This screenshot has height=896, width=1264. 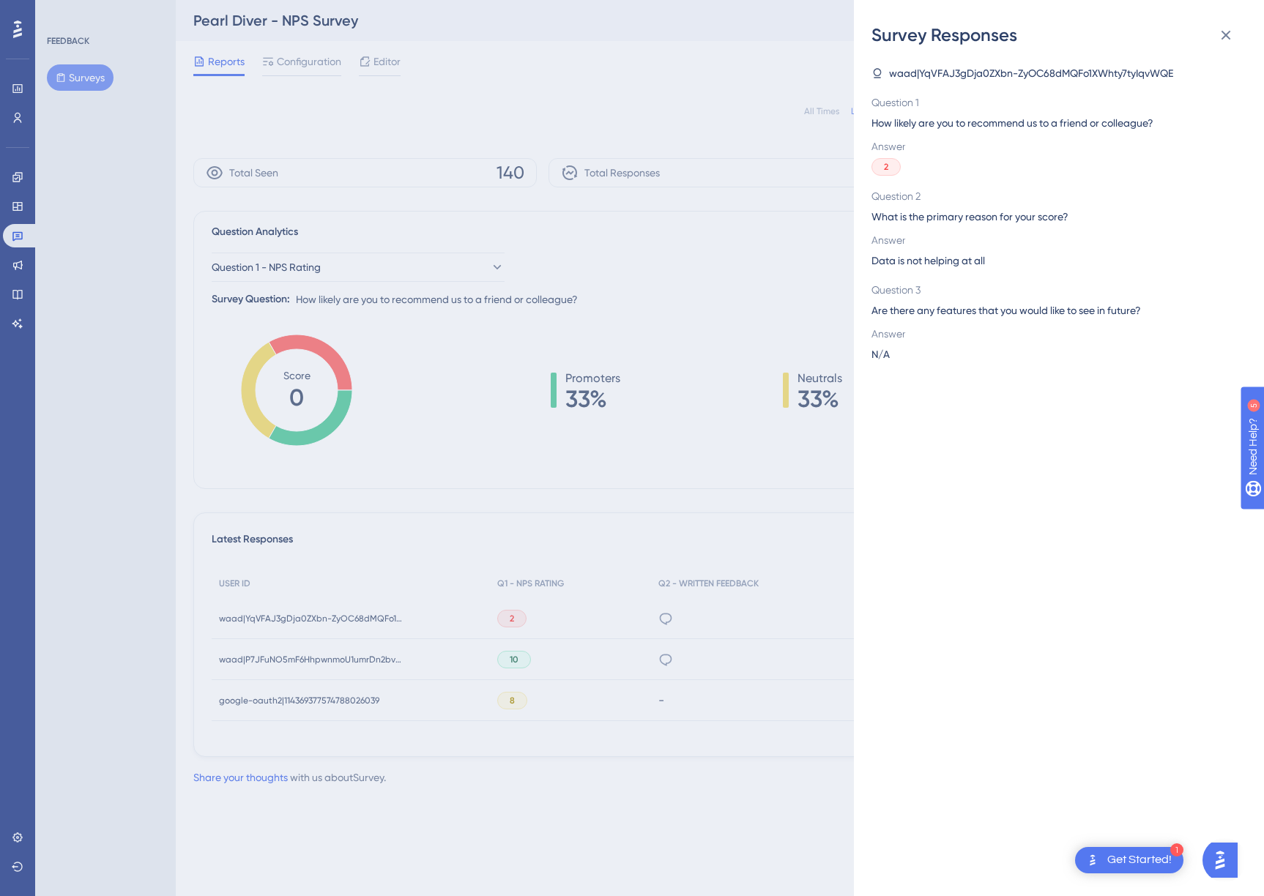 I want to click on div: Survey Responses, so click(x=1059, y=35).